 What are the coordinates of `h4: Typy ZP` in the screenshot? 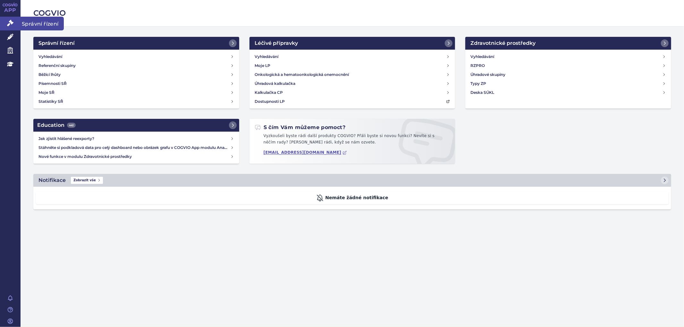 It's located at (478, 84).